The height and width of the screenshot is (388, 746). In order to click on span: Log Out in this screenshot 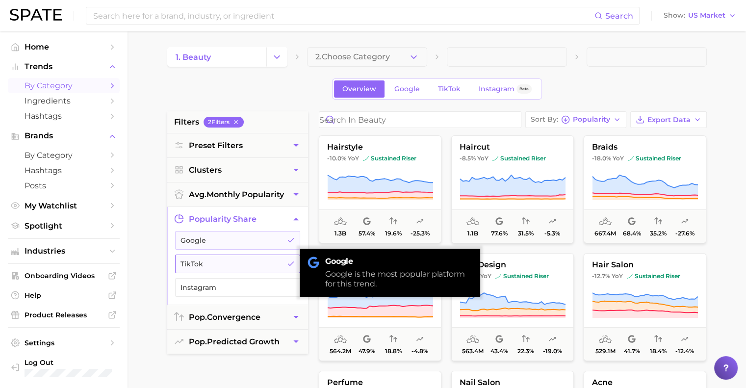, I will do `click(68, 362)`.